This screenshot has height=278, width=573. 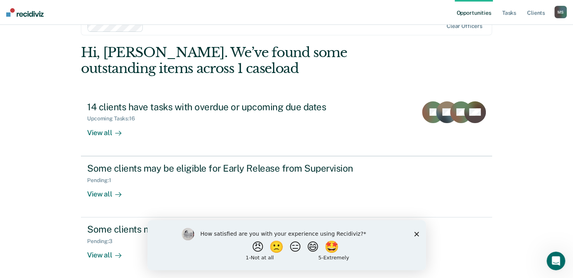 What do you see at coordinates (40, 14) in the screenshot?
I see `img: Profile image for Kim` at bounding box center [40, 14].